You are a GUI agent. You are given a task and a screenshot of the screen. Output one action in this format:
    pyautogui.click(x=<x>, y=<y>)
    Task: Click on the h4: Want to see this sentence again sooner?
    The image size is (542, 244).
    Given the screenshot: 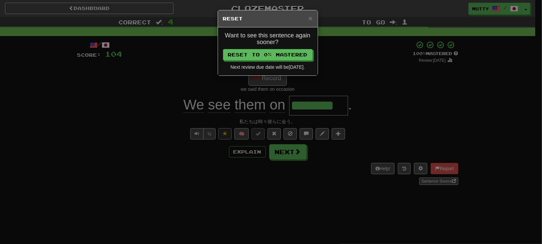 What is the action you would take?
    pyautogui.click(x=268, y=39)
    